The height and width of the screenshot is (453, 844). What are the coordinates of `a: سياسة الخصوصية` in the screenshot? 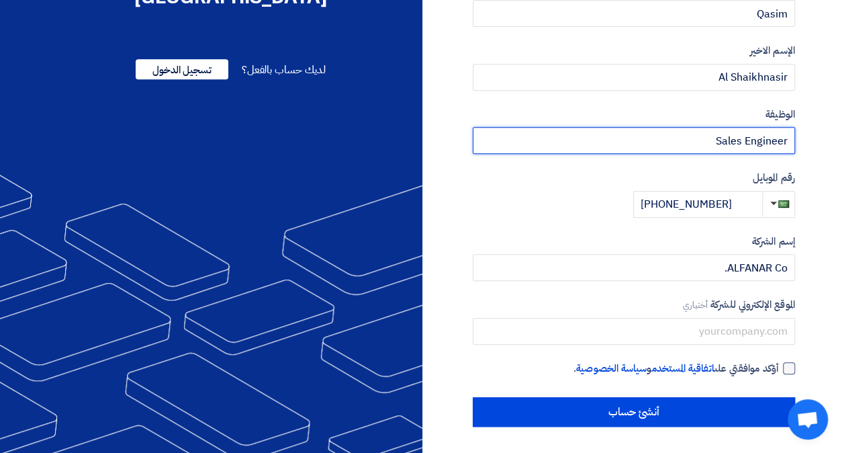 It's located at (611, 368).